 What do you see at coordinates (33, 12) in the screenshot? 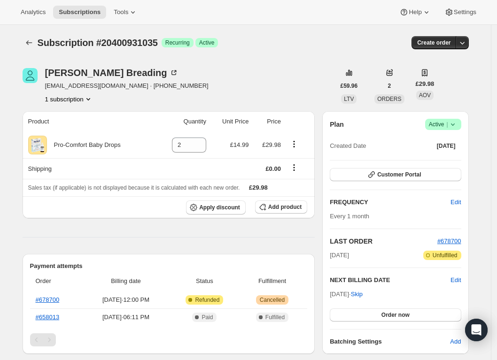
I see `button: Analytics` at bounding box center [33, 12].